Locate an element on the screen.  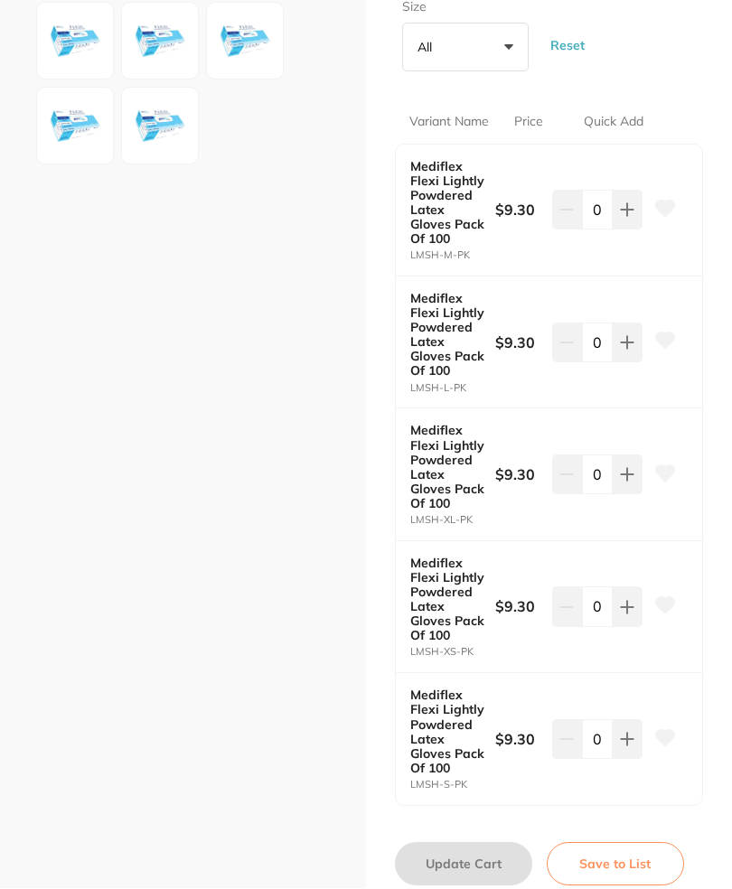
small: LMSH-S-PK is located at coordinates (453, 785).